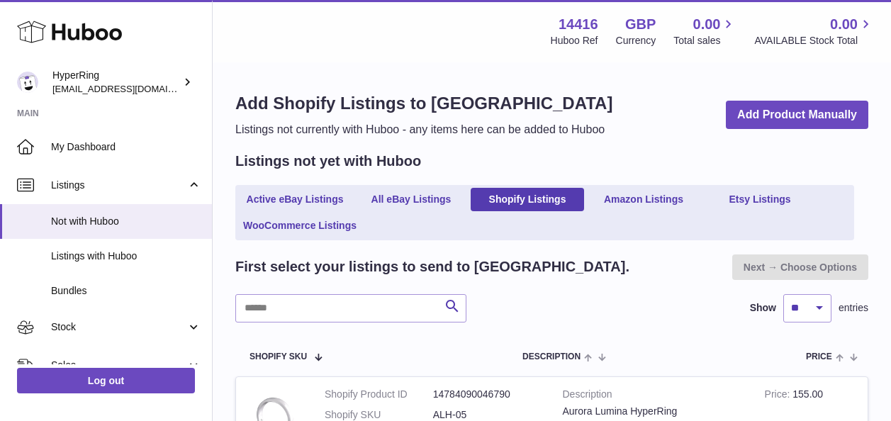 This screenshot has height=421, width=891. What do you see at coordinates (126, 291) in the screenshot?
I see `span: Bundles` at bounding box center [126, 291].